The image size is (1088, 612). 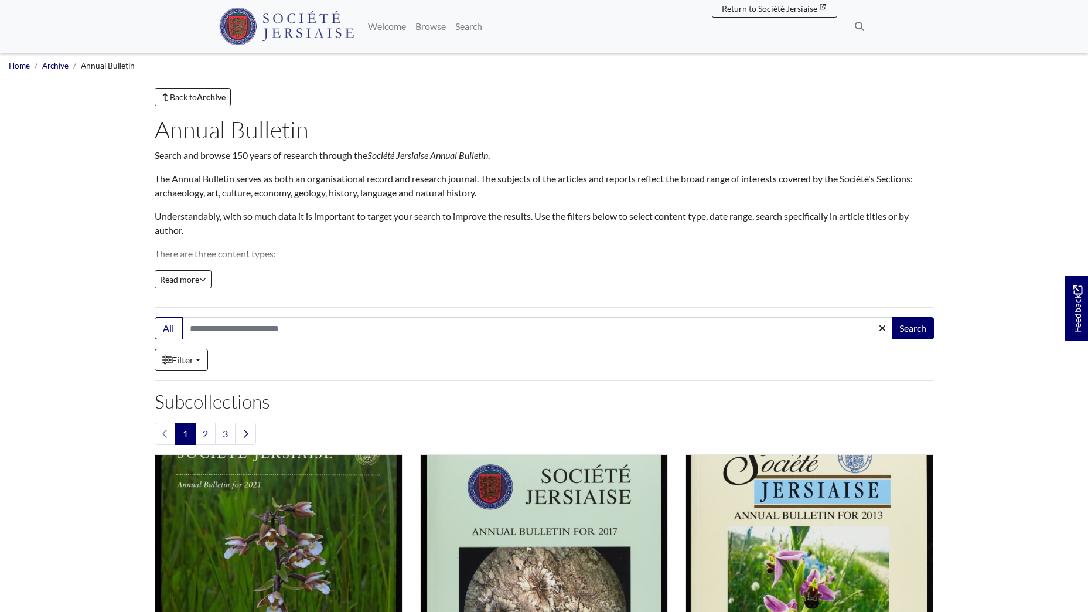 What do you see at coordinates (544, 223) in the screenshot?
I see `p: Understandably, with so much data it is important to target your search to improve the results. U...` at bounding box center [544, 223].